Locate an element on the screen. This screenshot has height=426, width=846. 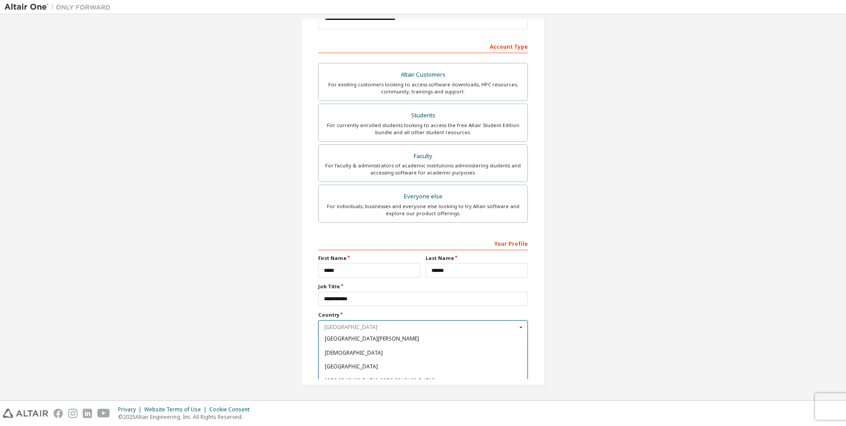
img: altair_logo.svg is located at coordinates (25, 413).